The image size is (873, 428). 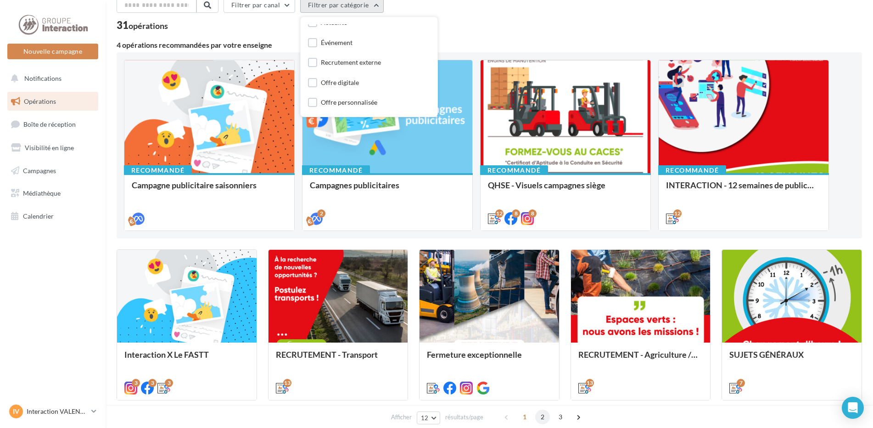 I want to click on div: Fermeture exceptionnelle, so click(x=489, y=359).